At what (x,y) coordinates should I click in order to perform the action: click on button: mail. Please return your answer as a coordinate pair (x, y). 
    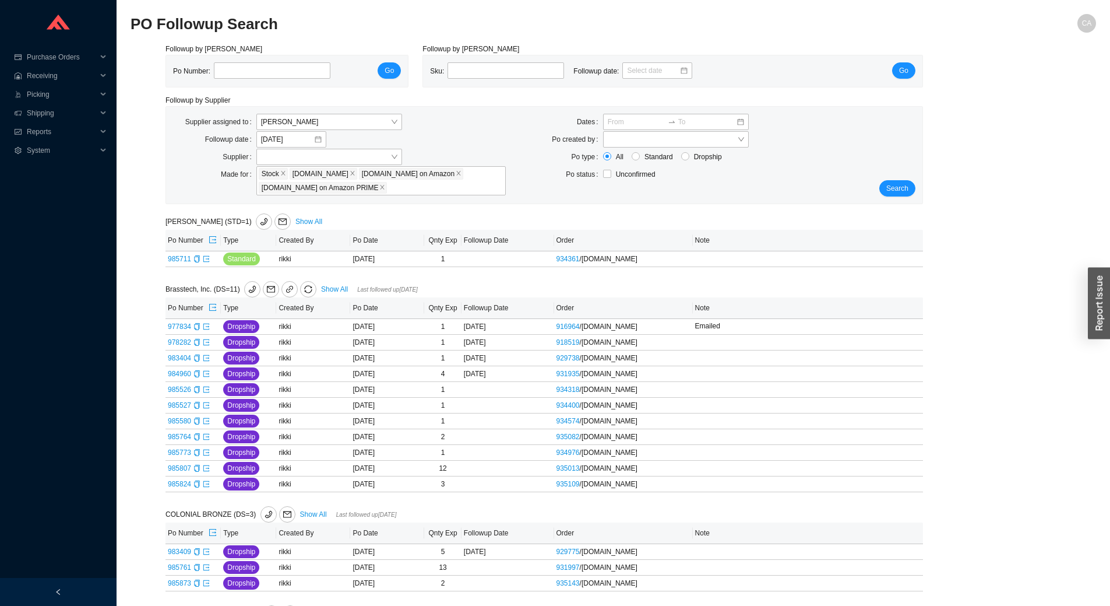
    Looking at the image, I should click on (287, 514).